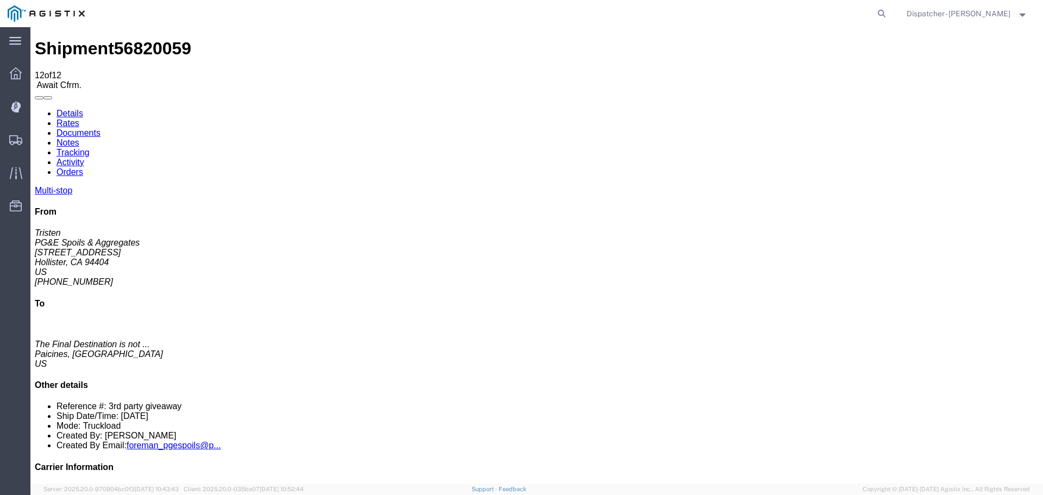  I want to click on button: Email shipment, so click(9, 71).